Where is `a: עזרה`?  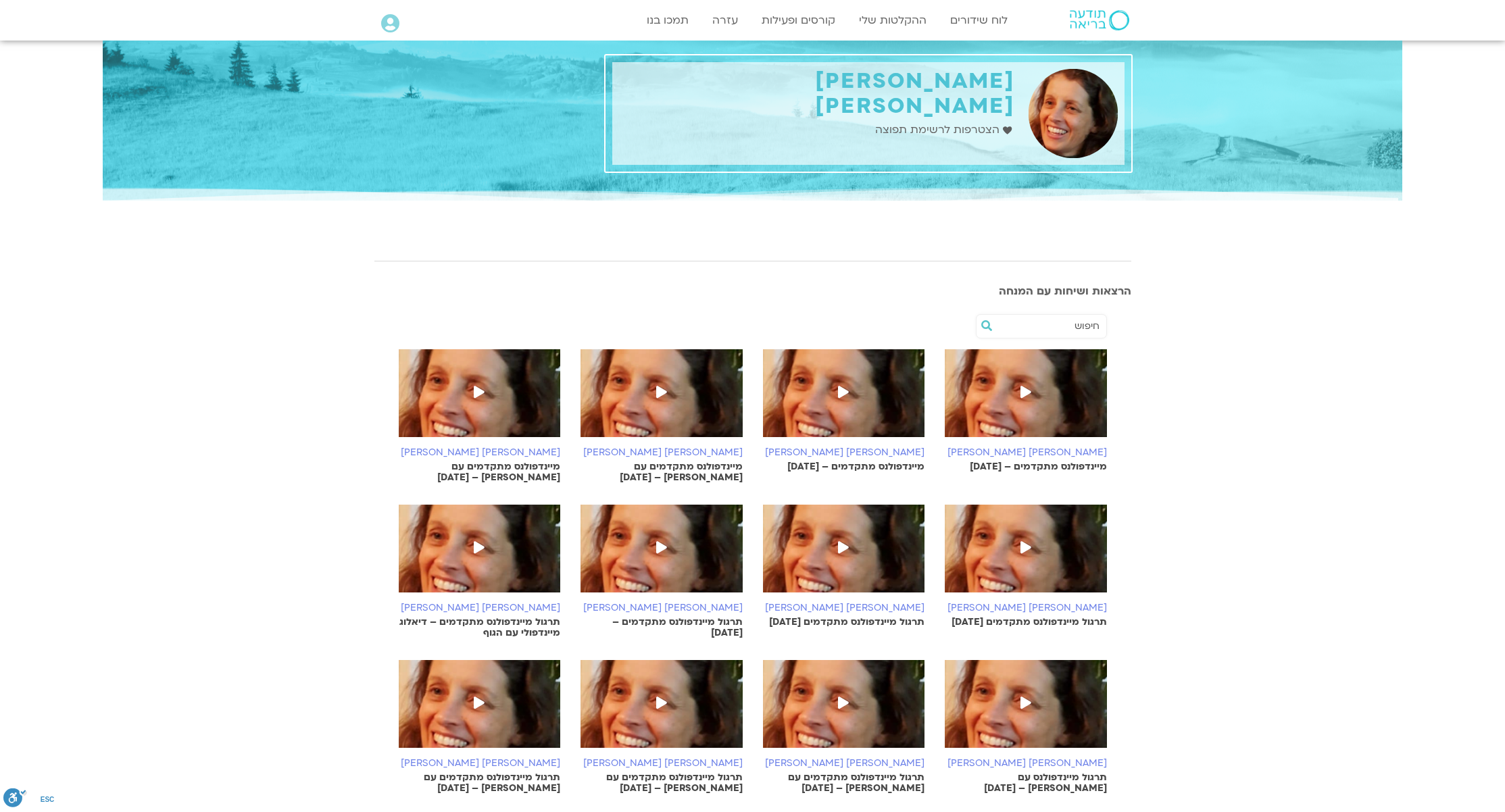
a: עזרה is located at coordinates (725, 21).